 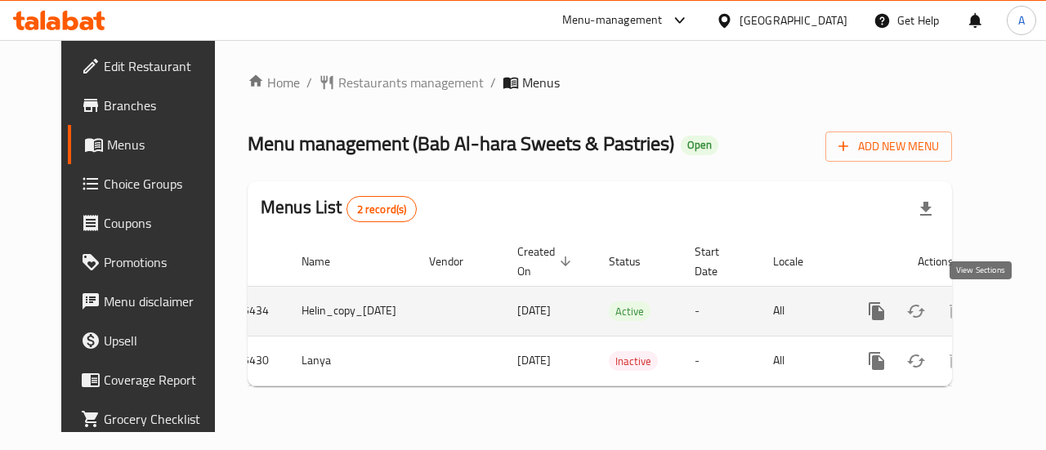 I want to click on a: Home, so click(x=274, y=83).